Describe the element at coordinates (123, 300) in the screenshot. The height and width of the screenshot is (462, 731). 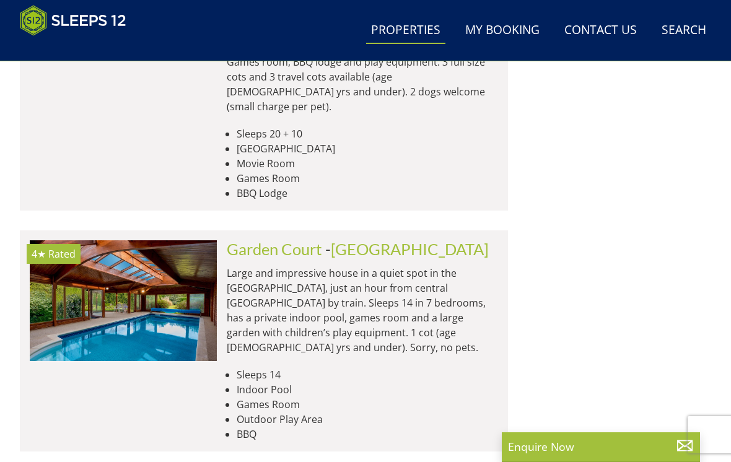
I see `a: 4★ Rated` at that location.